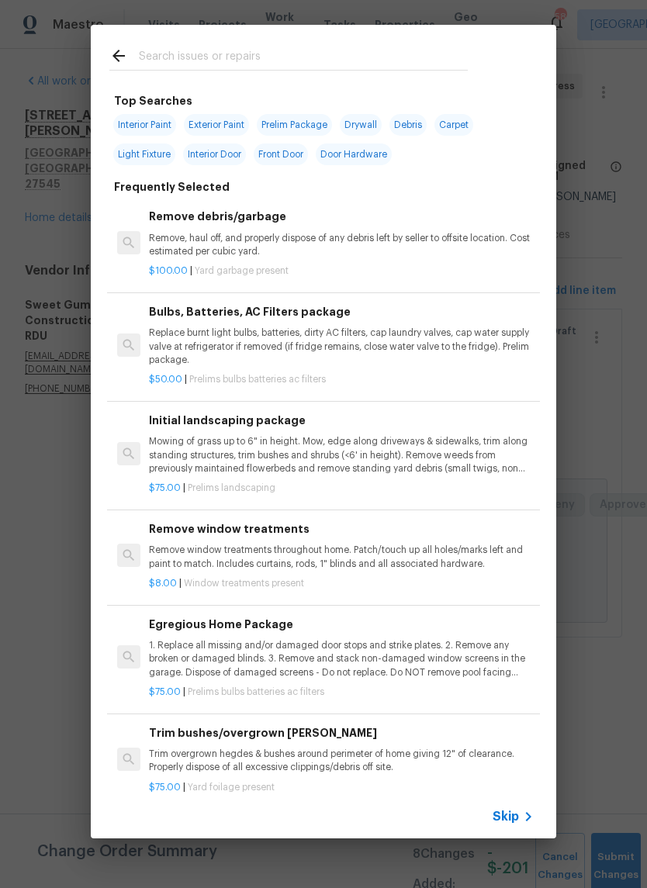 The height and width of the screenshot is (888, 647). I want to click on input: Search issues or repairs, so click(303, 58).